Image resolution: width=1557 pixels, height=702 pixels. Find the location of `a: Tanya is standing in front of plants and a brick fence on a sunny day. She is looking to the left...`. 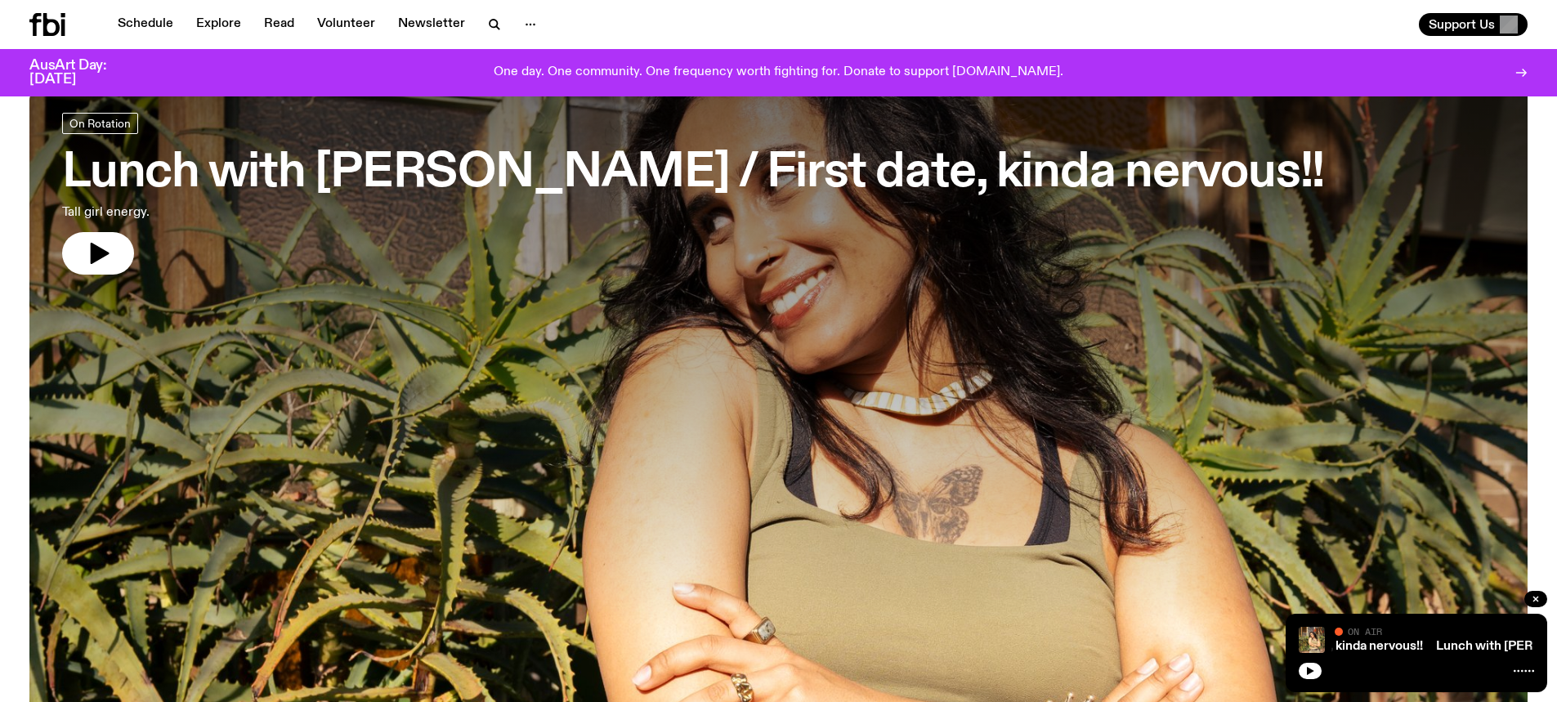

a: Tanya is standing in front of plants and a brick fence on a sunny day. She is looking to the left... is located at coordinates (1312, 640).